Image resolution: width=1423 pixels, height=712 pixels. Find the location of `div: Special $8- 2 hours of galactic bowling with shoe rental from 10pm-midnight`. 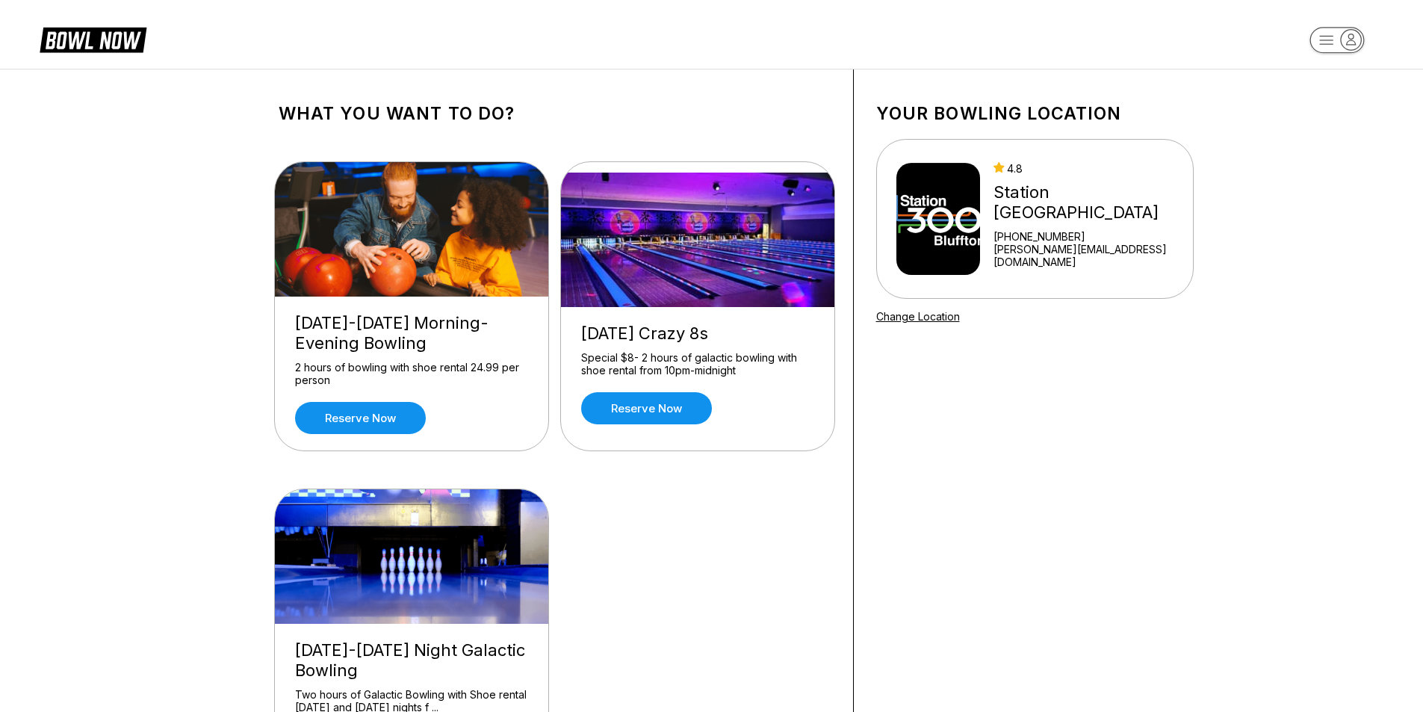

div: Special $8- 2 hours of galactic bowling with shoe rental from 10pm-midnight is located at coordinates (698, 364).